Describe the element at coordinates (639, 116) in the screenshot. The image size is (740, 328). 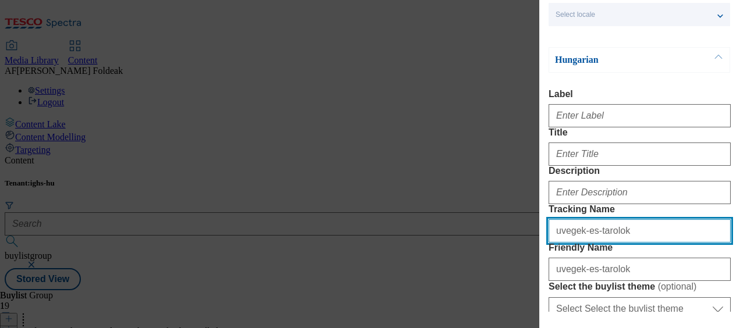
I see `input: Enter Label` at that location.